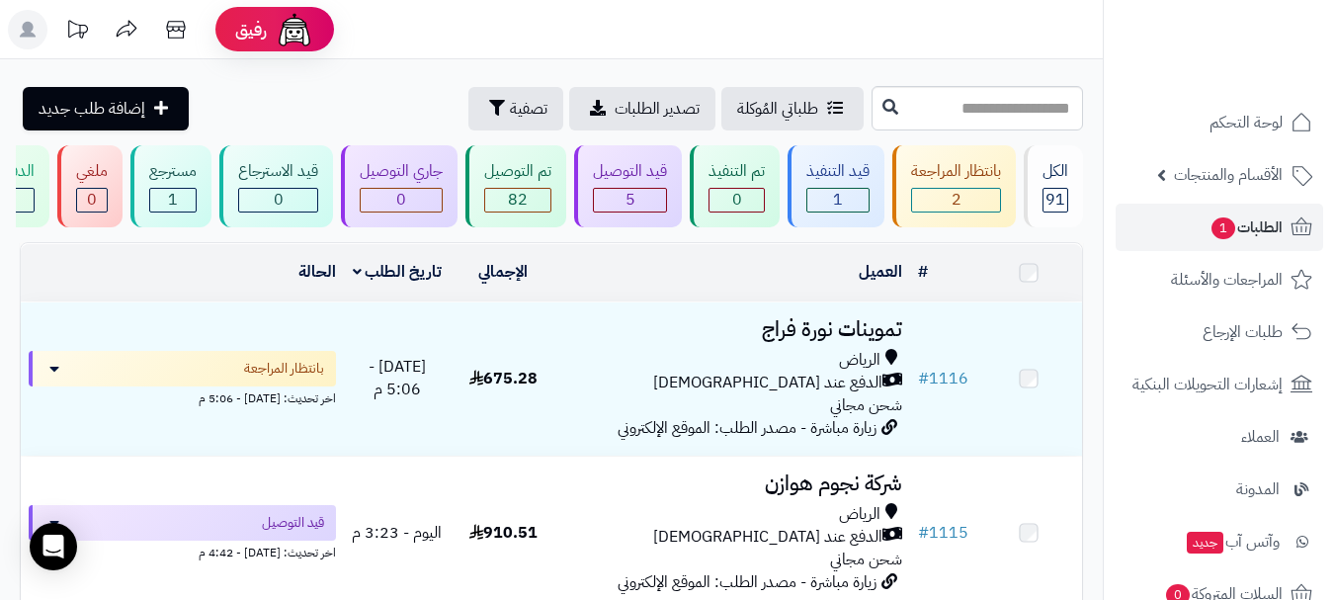 Image resolution: width=1335 pixels, height=600 pixels. Describe the element at coordinates (943, 378) in the screenshot. I see `a: #1116` at that location.